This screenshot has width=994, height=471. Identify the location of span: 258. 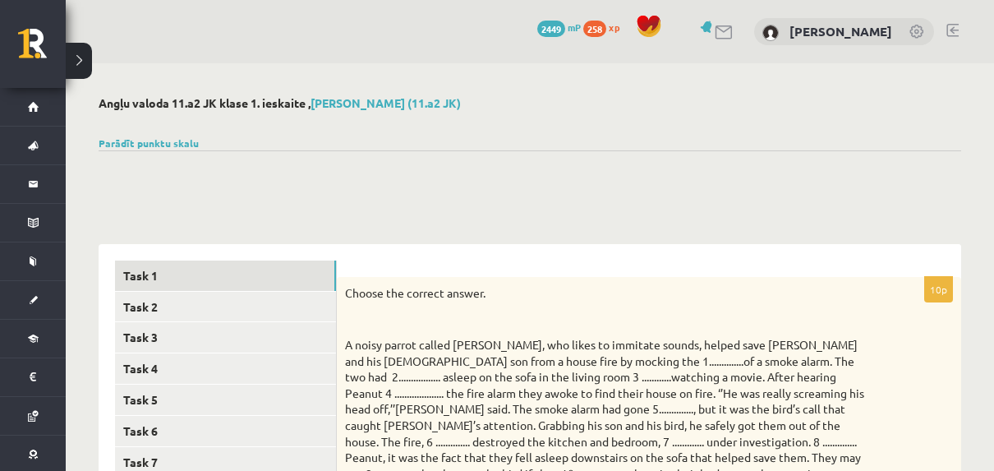
(595, 29).